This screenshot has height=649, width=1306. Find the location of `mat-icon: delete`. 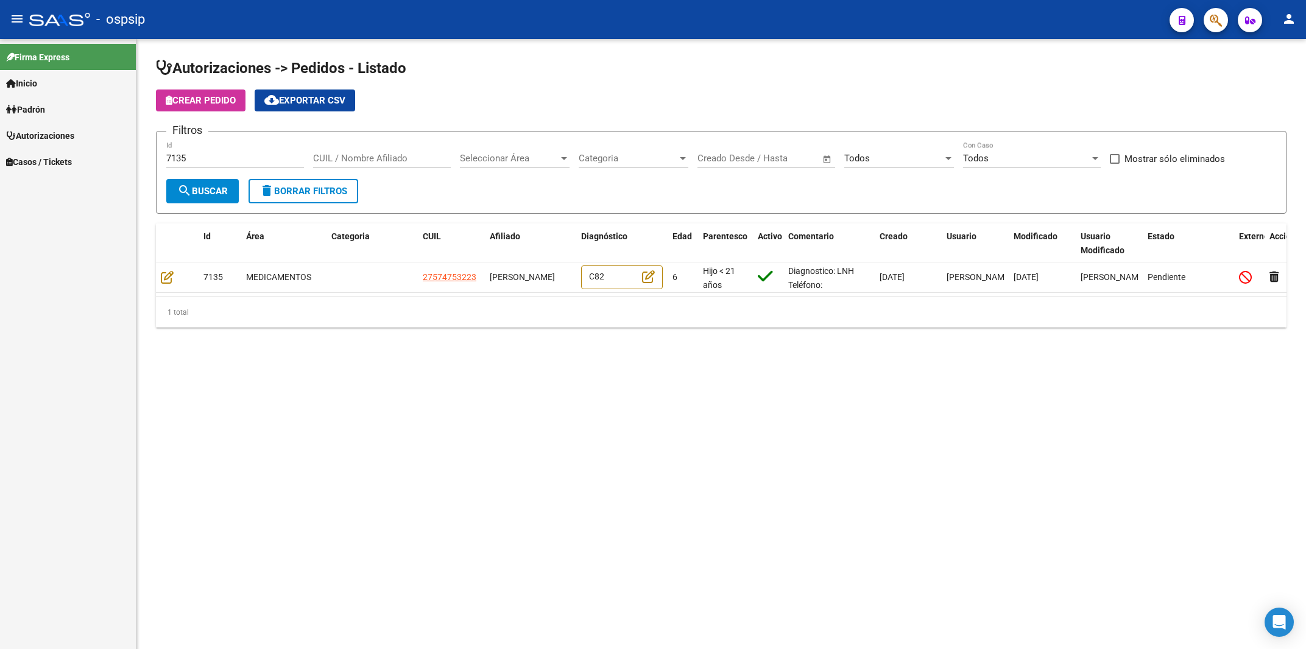

mat-icon: delete is located at coordinates (267, 191).